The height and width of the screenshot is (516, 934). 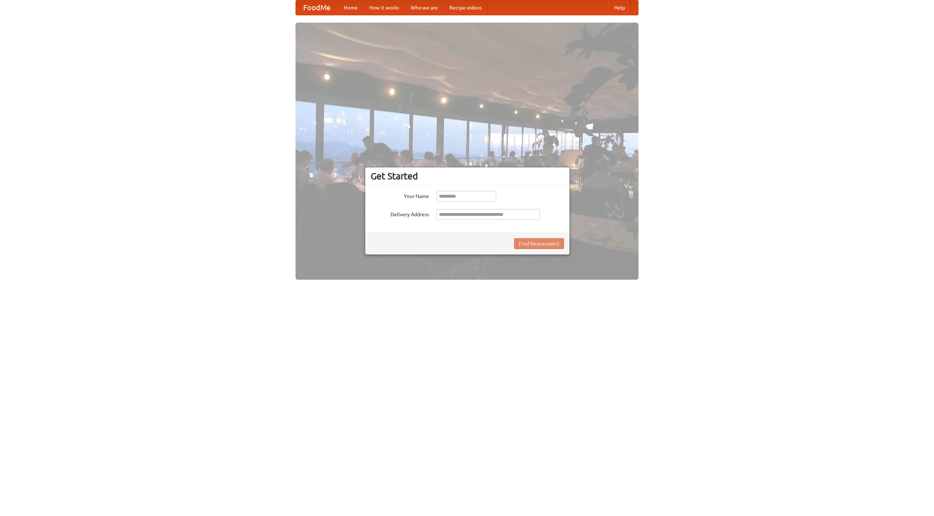 What do you see at coordinates (424, 8) in the screenshot?
I see `a: Who we are` at bounding box center [424, 8].